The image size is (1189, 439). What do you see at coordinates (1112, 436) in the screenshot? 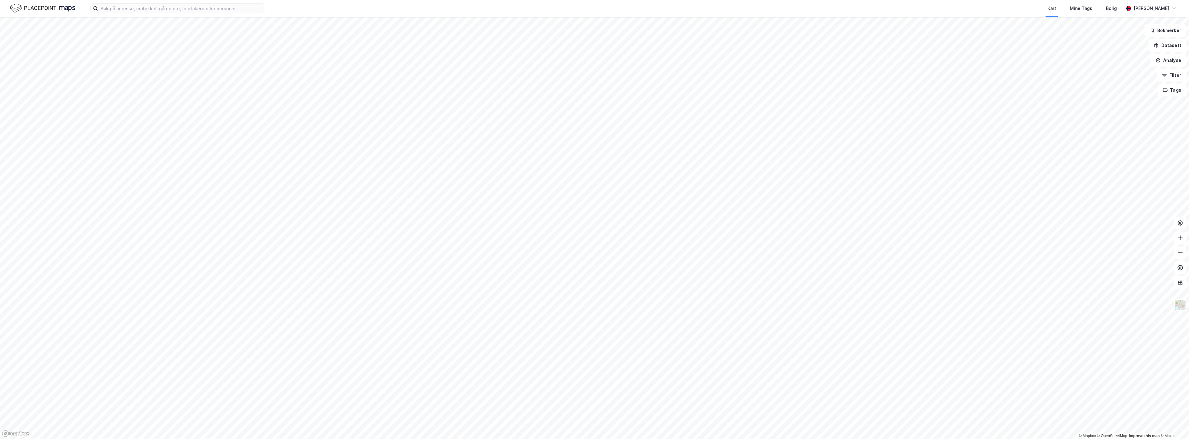
I see `a: OpenStreetMap` at bounding box center [1112, 436].